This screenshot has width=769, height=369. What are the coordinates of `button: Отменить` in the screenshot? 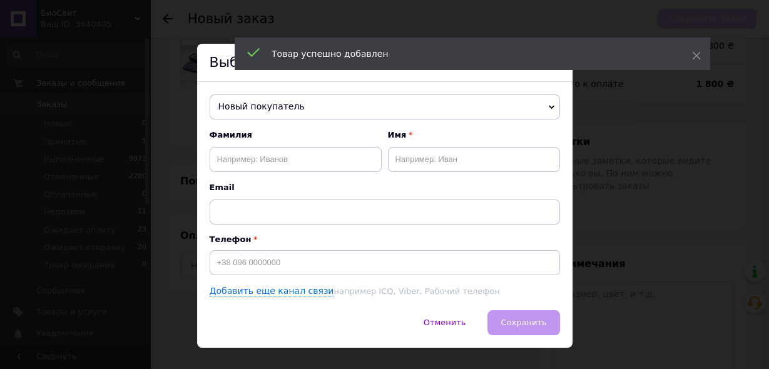 It's located at (445, 323).